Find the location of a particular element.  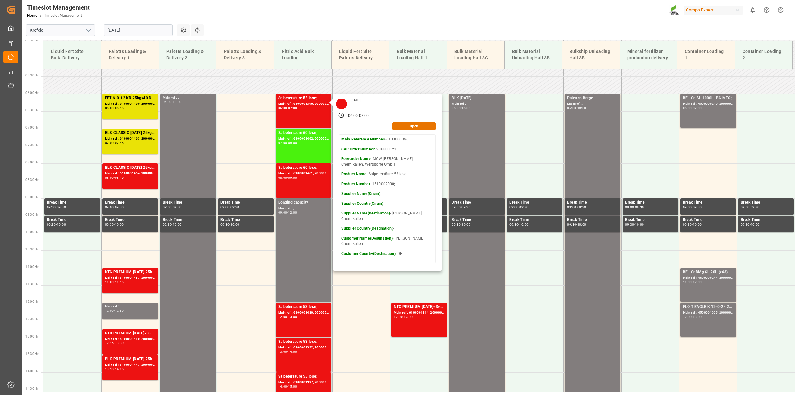

div: 11:45 is located at coordinates (119, 282).